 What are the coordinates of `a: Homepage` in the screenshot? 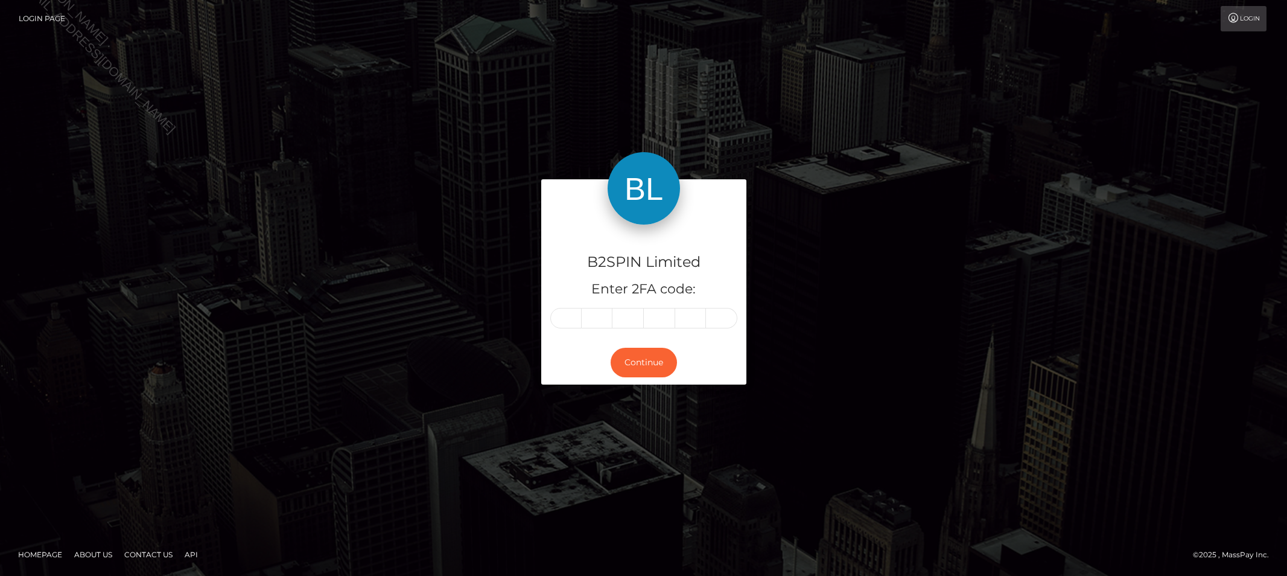 It's located at (40, 554).